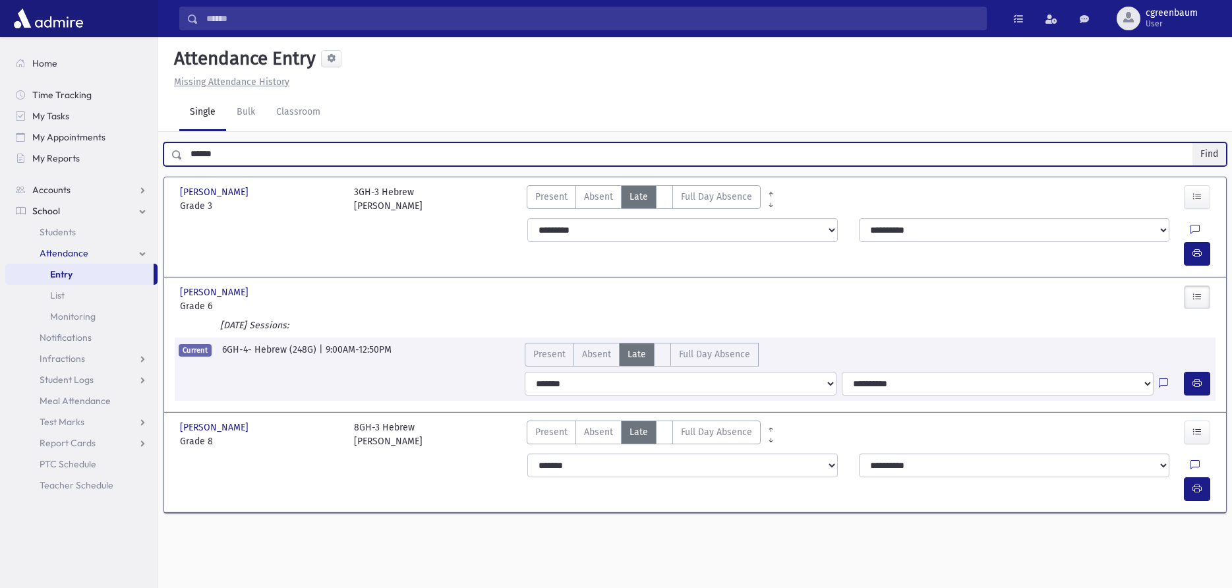  I want to click on span: Monitoring, so click(72, 316).